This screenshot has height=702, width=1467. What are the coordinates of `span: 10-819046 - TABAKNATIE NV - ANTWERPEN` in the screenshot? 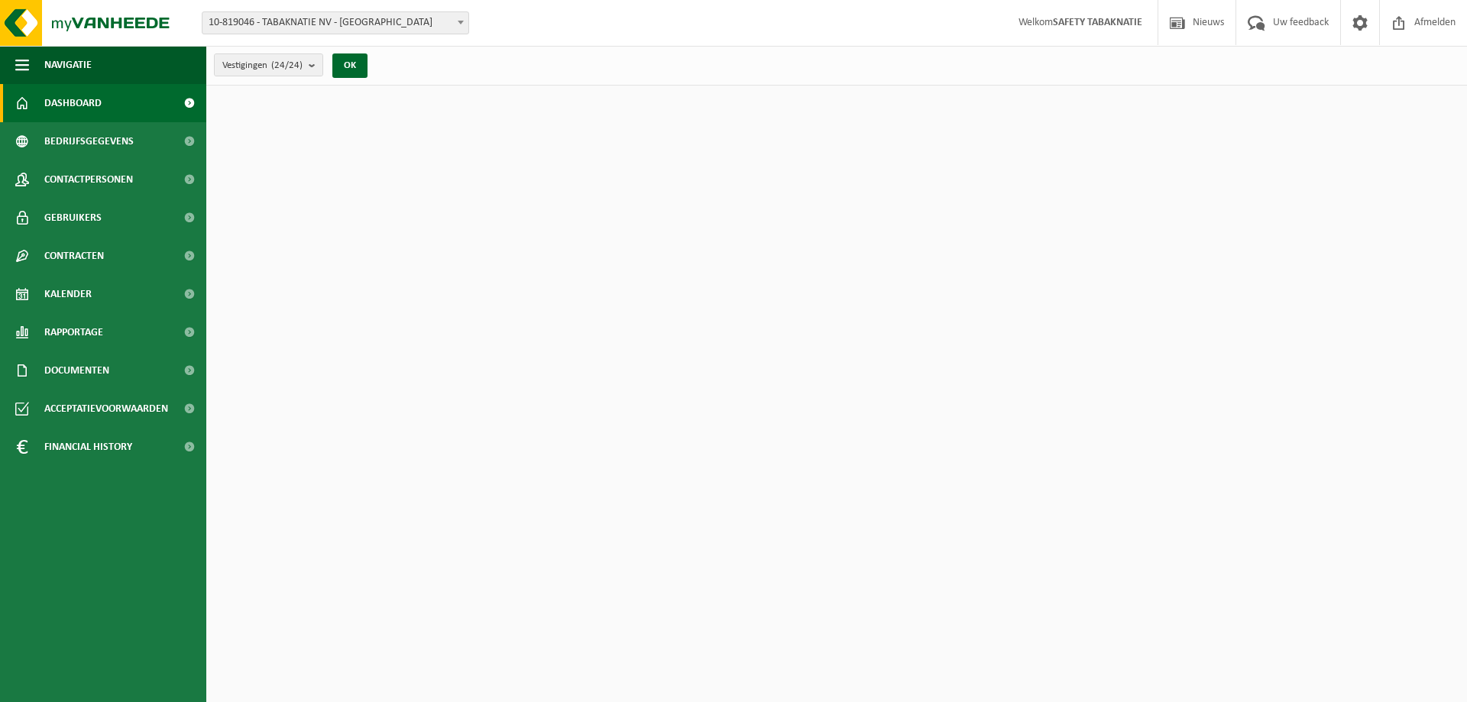 It's located at (335, 23).